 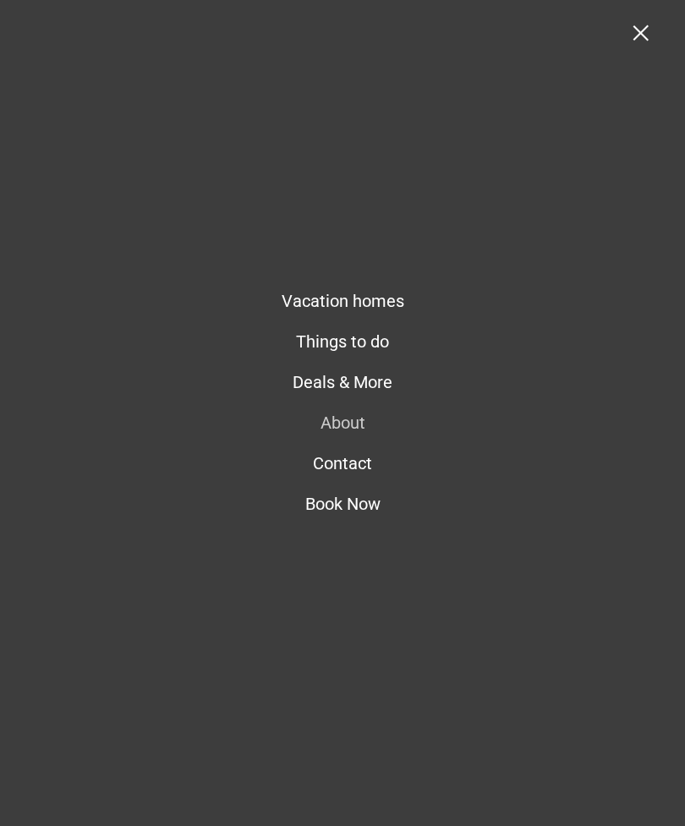 What do you see at coordinates (342, 342) in the screenshot?
I see `span: Things to do` at bounding box center [342, 342].